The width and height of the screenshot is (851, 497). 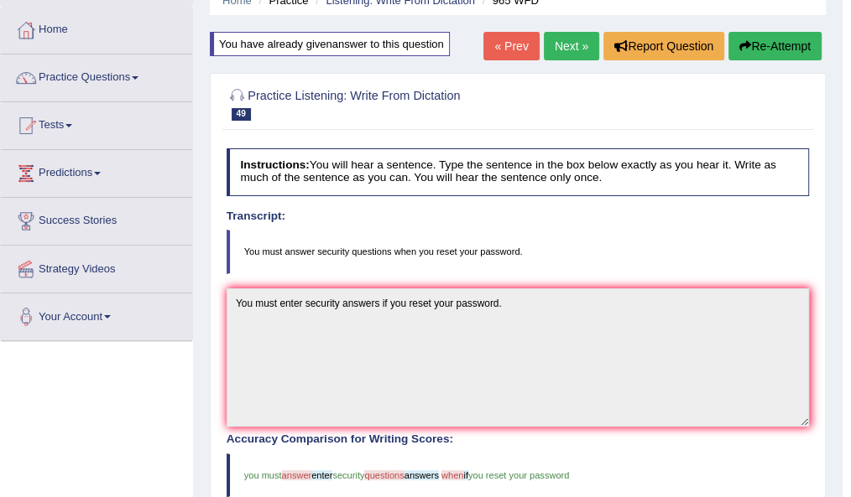 I want to click on h4: You will hear a sentence. Type the sentence in the box below exactly as you hear it. Write as muc..., so click(x=518, y=172).